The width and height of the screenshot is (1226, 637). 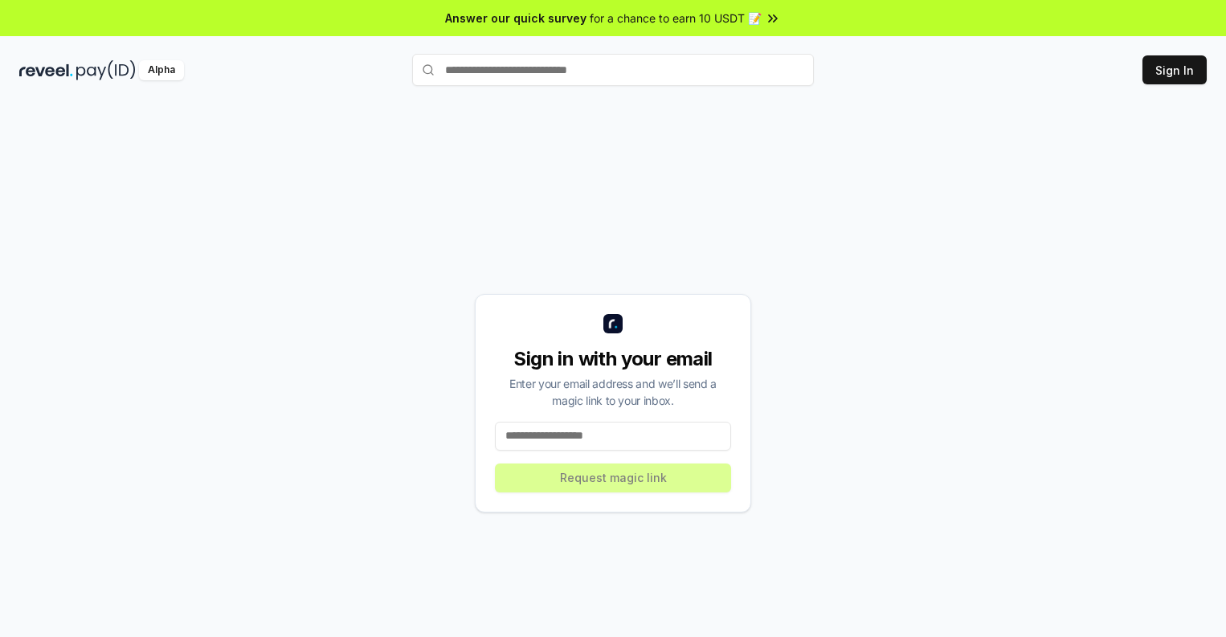 I want to click on img: pay_id, so click(x=106, y=70).